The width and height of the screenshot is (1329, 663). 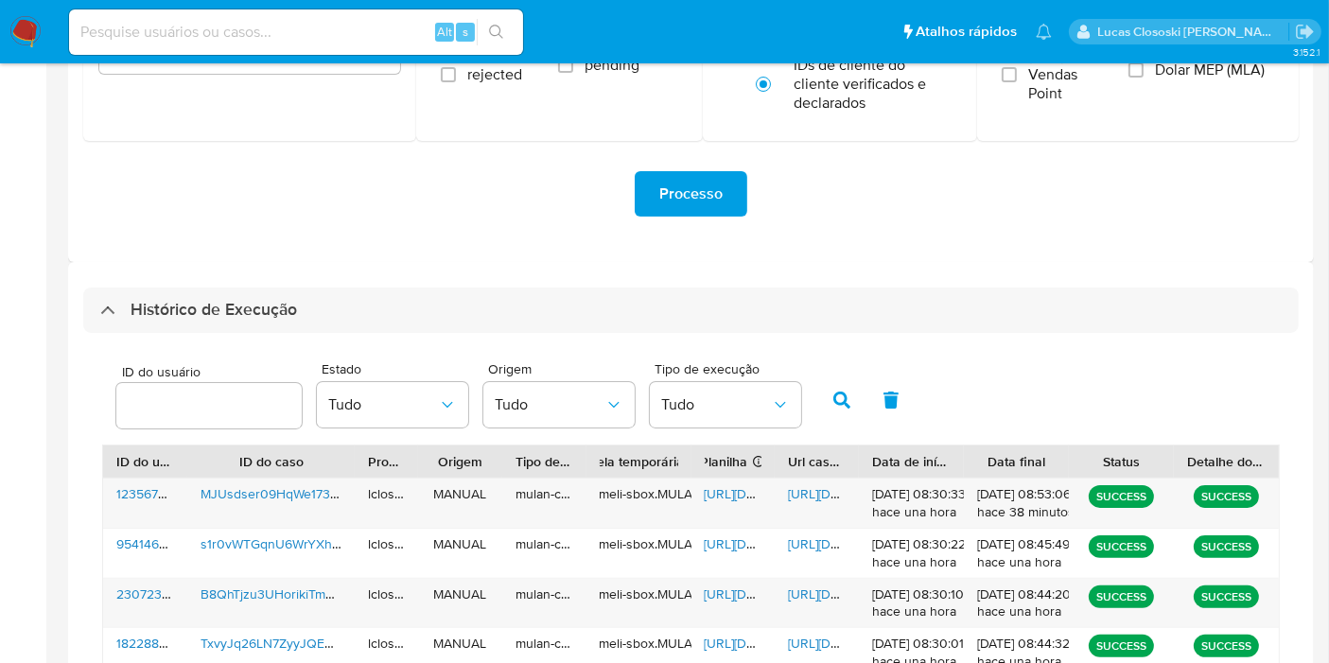 What do you see at coordinates (1306, 52) in the screenshot?
I see `span: 3.152.1` at bounding box center [1306, 52].